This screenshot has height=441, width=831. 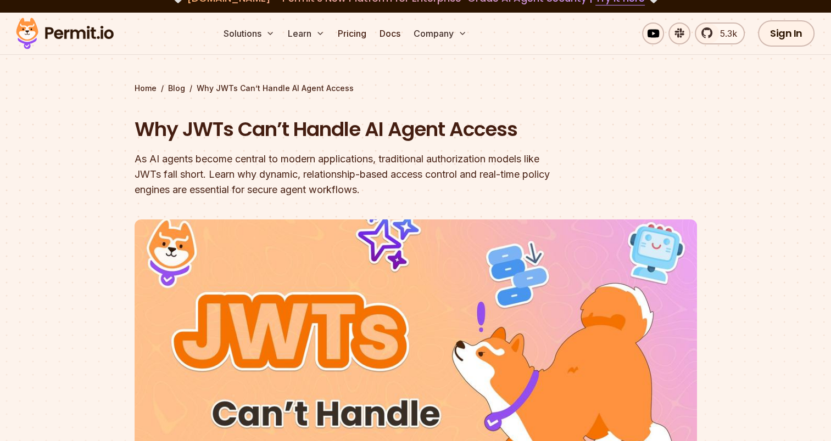 I want to click on button: Learn, so click(x=306, y=33).